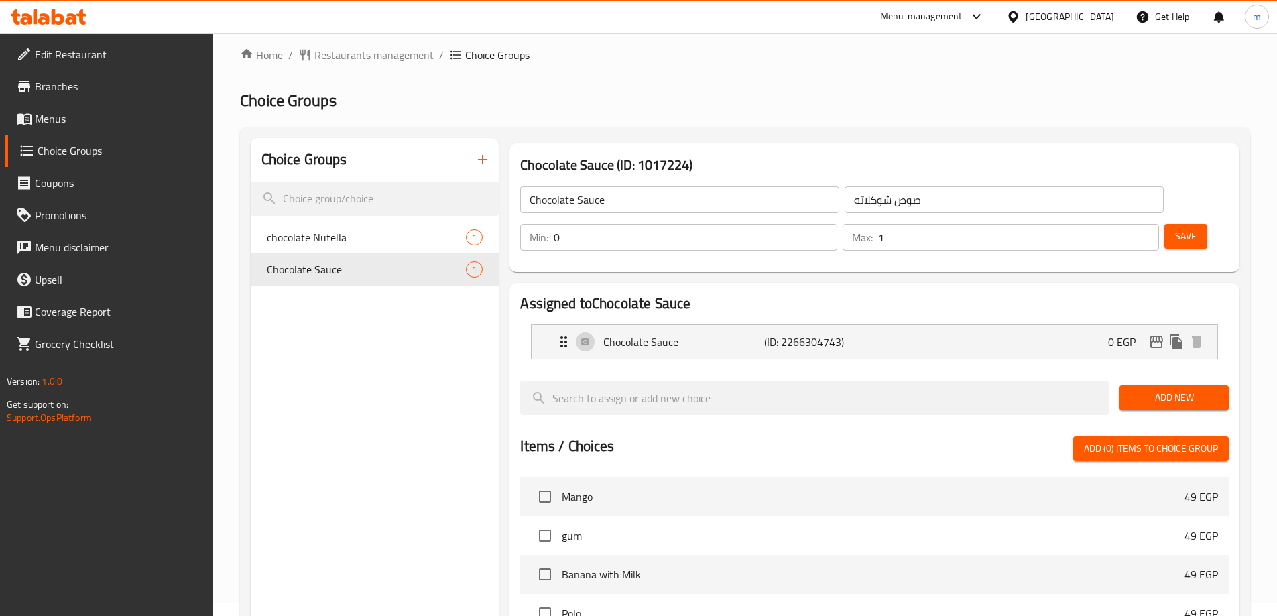  I want to click on a: Support.OpsPlatform, so click(49, 418).